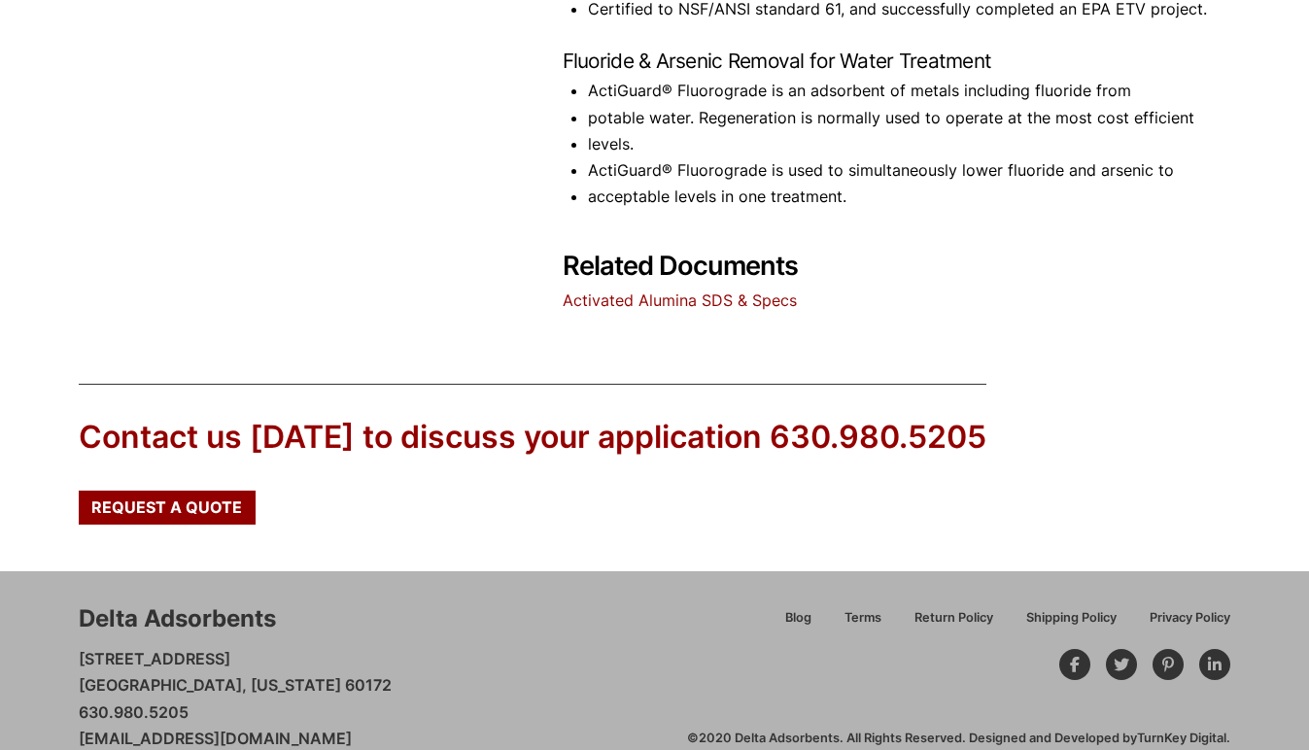 This screenshot has height=750, width=1309. Describe the element at coordinates (166, 507) in the screenshot. I see `span: Request a Quote` at that location.